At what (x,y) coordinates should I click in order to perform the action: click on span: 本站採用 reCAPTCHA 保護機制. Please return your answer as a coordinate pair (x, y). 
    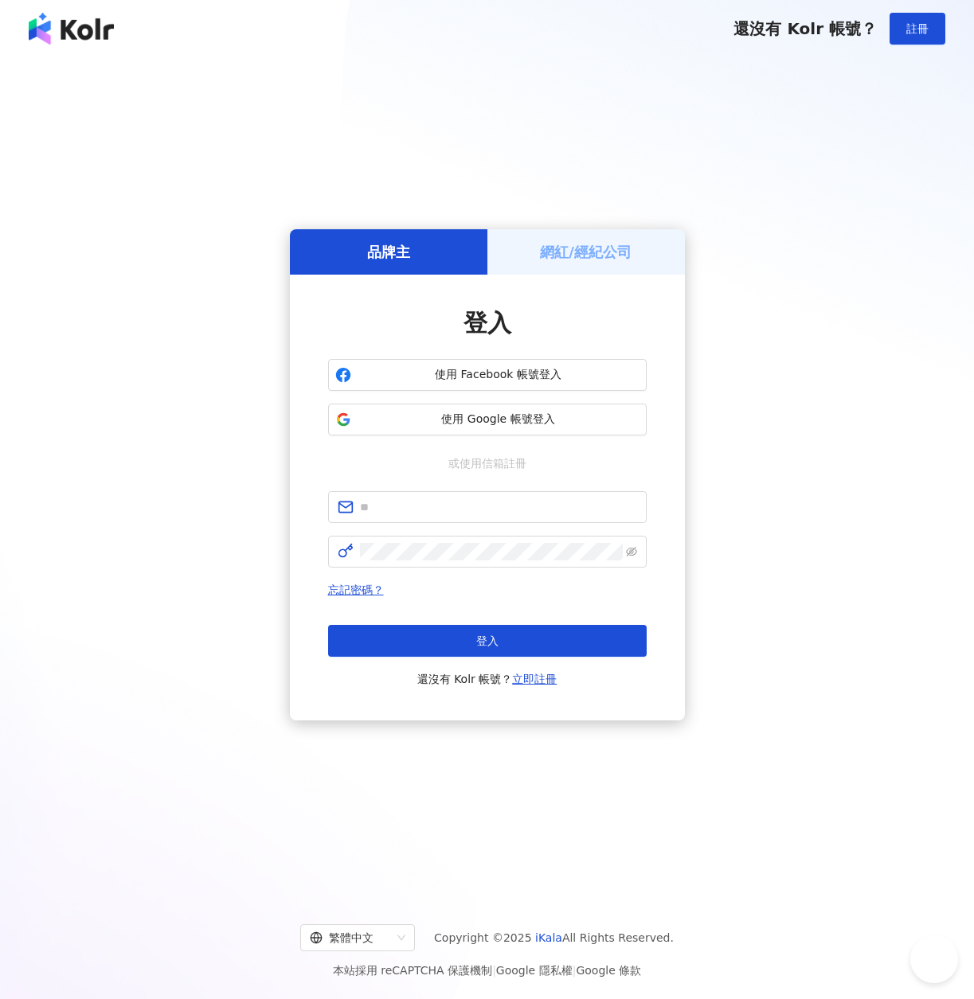
    Looking at the image, I should click on (486, 971).